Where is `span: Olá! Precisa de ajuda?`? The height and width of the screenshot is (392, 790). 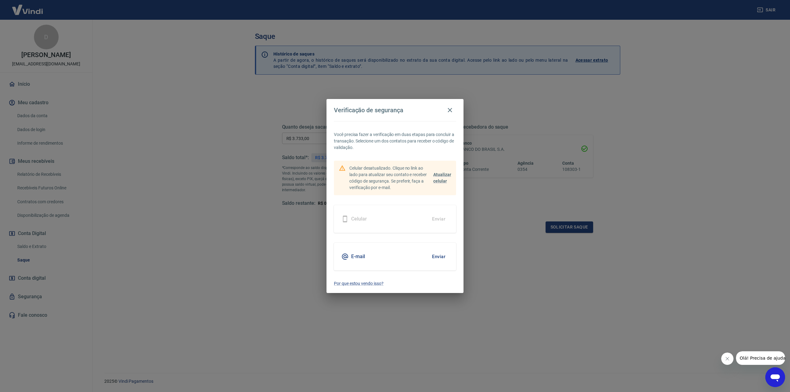 span: Olá! Precisa de ajuda? is located at coordinates (28, 7).